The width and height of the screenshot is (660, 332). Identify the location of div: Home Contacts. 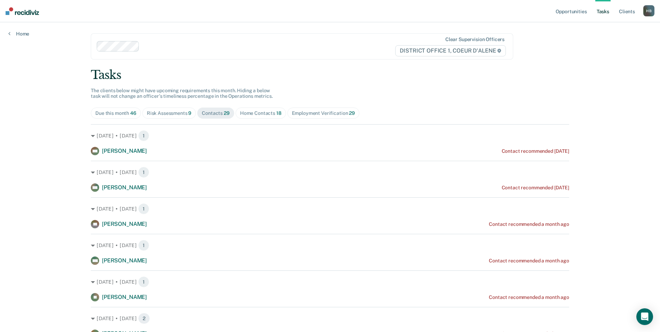
(261, 113).